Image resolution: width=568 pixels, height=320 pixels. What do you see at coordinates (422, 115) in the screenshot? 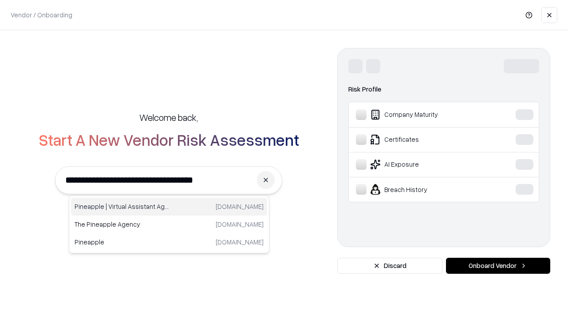
I see `div: Company Maturity` at bounding box center [422, 115].